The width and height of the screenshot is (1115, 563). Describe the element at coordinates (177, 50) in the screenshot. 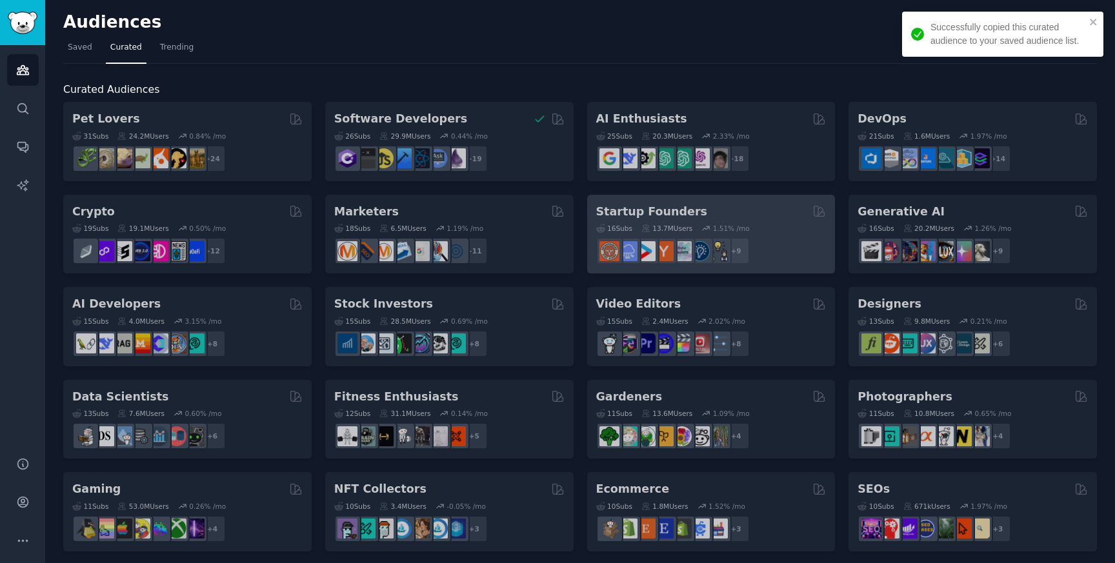

I see `a: Trending` at that location.